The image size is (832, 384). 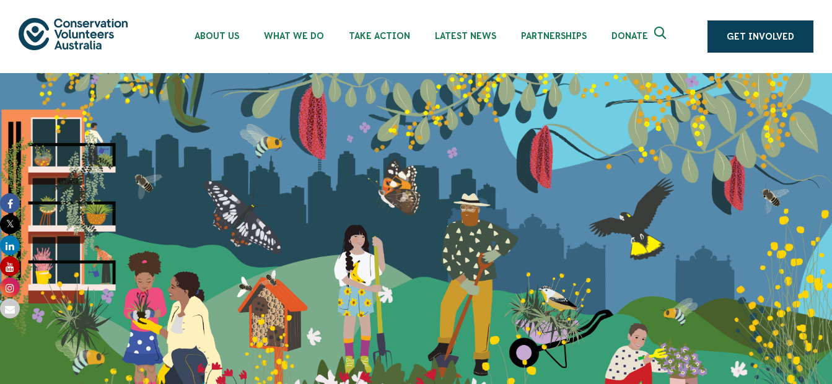 I want to click on span: Latest News, so click(x=465, y=36).